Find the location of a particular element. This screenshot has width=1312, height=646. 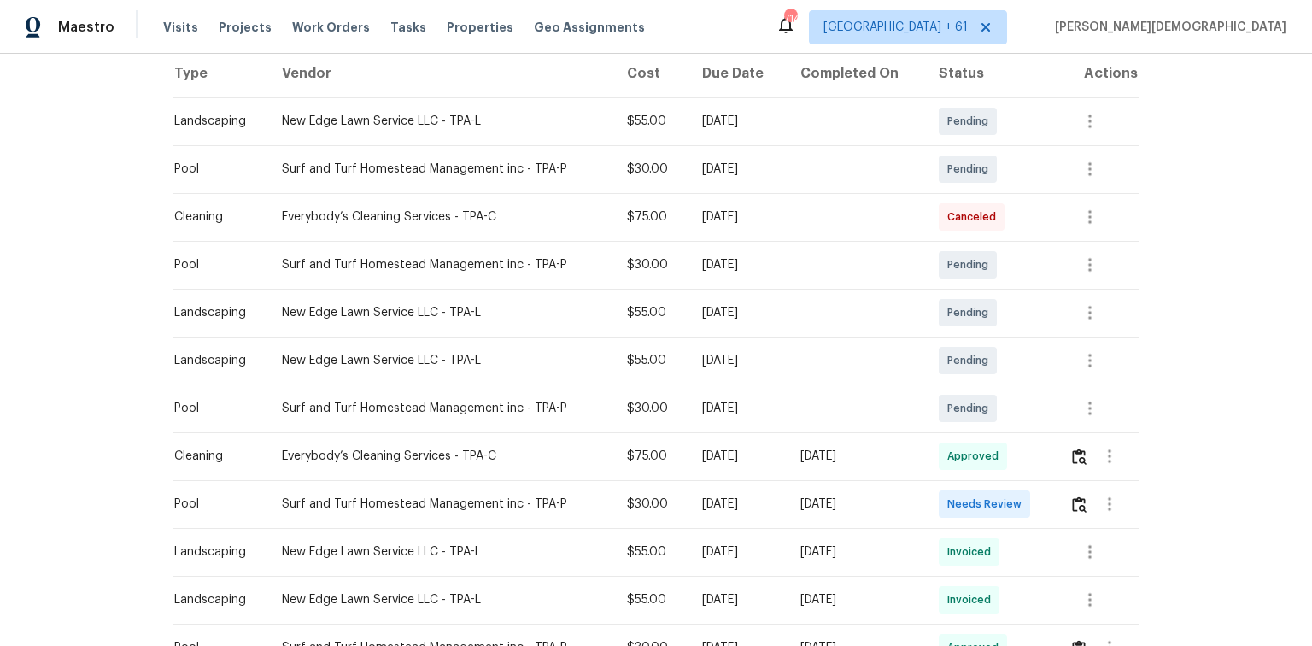

th: Type is located at coordinates (220, 73).